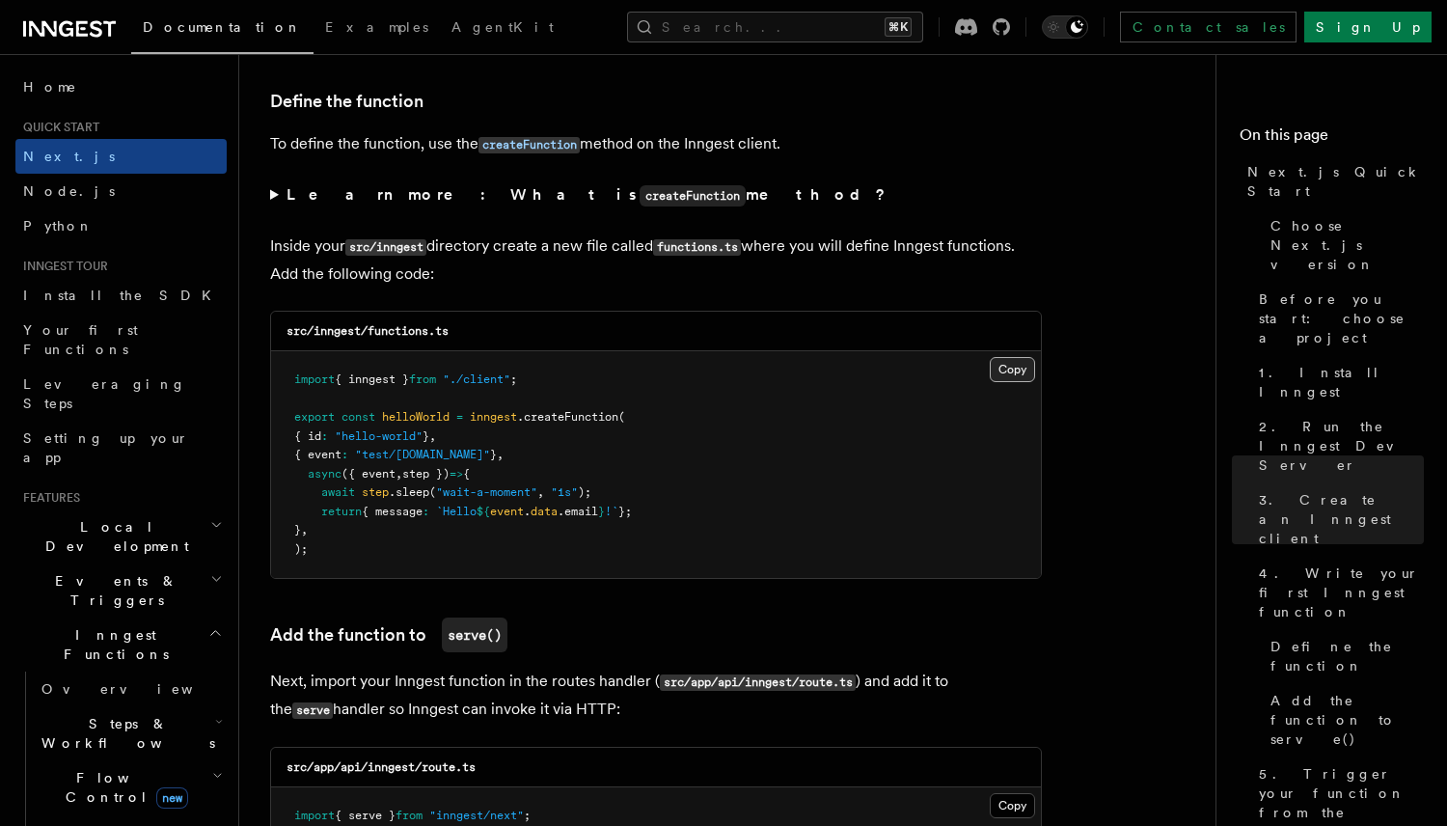 The height and width of the screenshot is (826, 1447). I want to click on span: .email, so click(578, 511).